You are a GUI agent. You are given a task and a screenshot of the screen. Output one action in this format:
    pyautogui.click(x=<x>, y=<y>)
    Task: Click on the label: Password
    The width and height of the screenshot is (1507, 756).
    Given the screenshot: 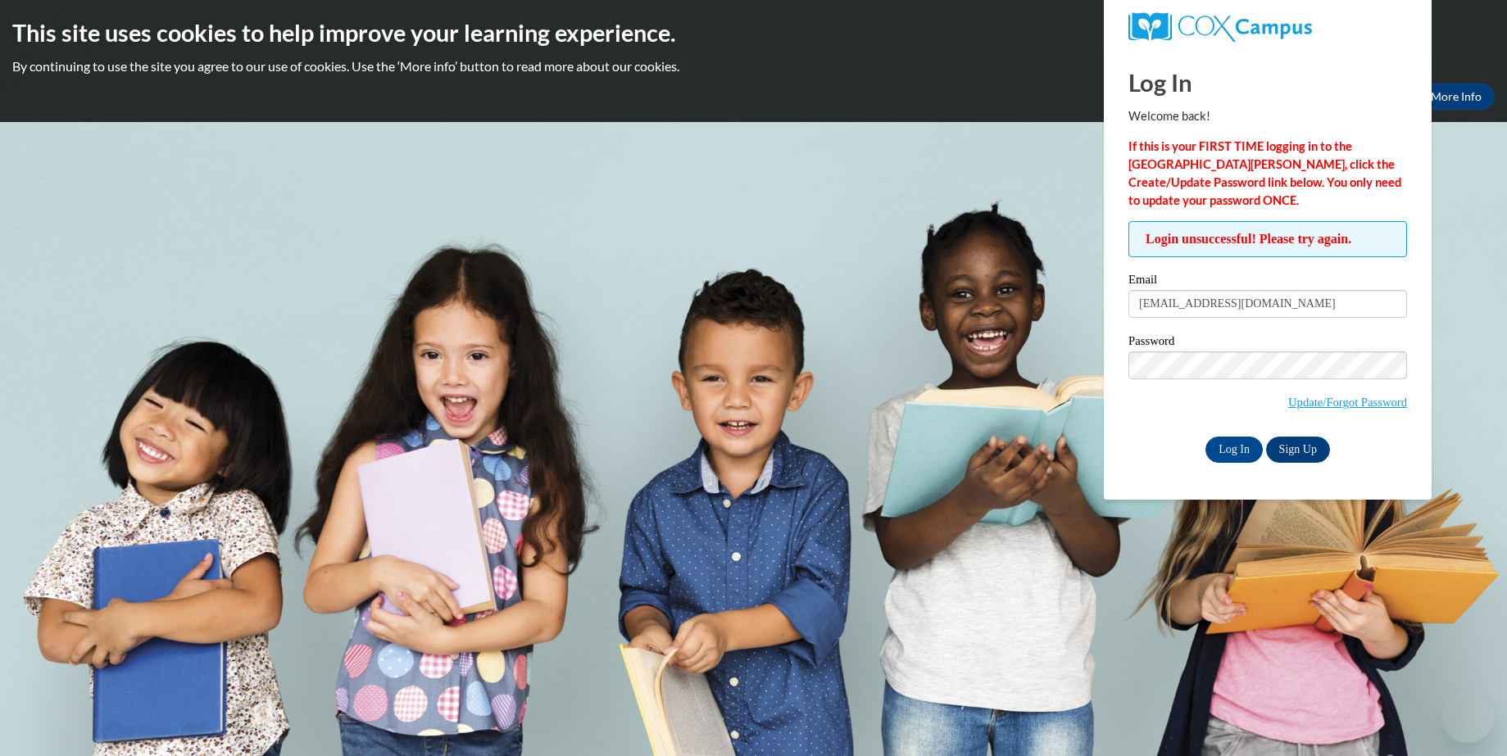 What is the action you would take?
    pyautogui.click(x=1267, y=343)
    